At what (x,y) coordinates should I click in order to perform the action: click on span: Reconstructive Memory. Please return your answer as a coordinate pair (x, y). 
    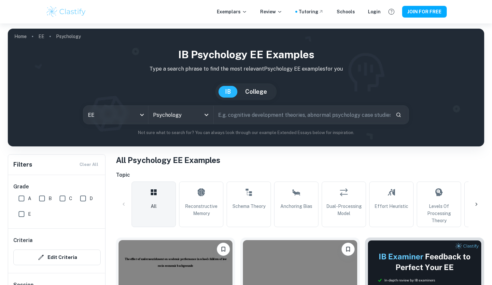
    Looking at the image, I should click on (201, 210).